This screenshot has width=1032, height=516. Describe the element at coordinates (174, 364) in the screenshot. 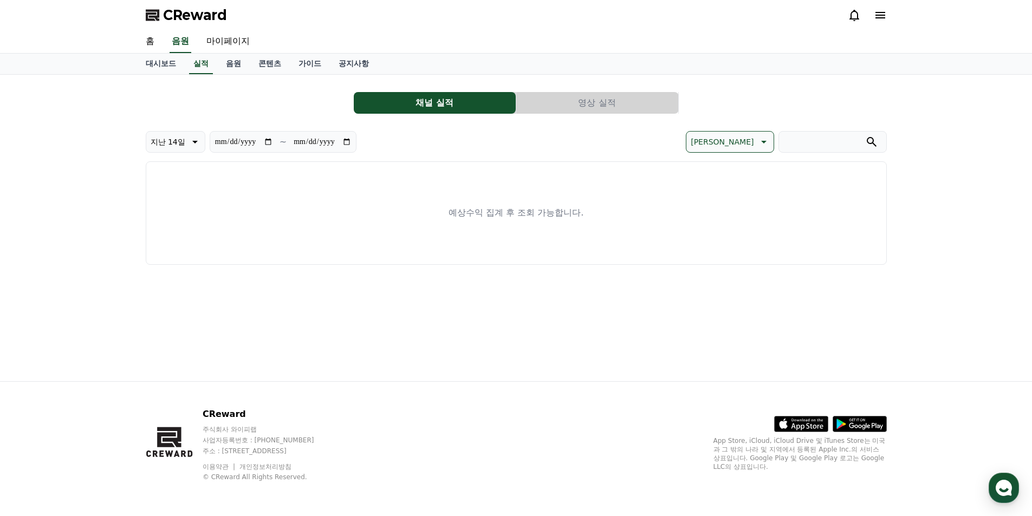

I see `span: 설정` at that location.